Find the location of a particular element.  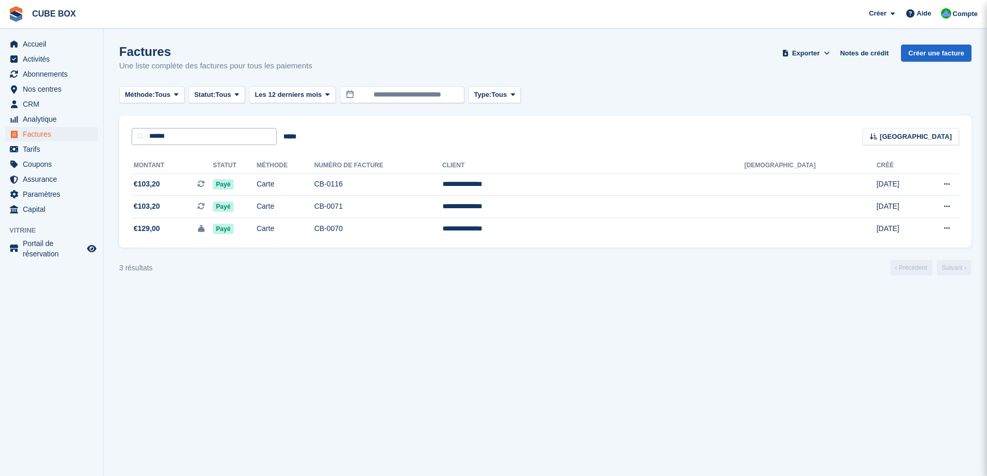

span: Analytique is located at coordinates (54, 119).